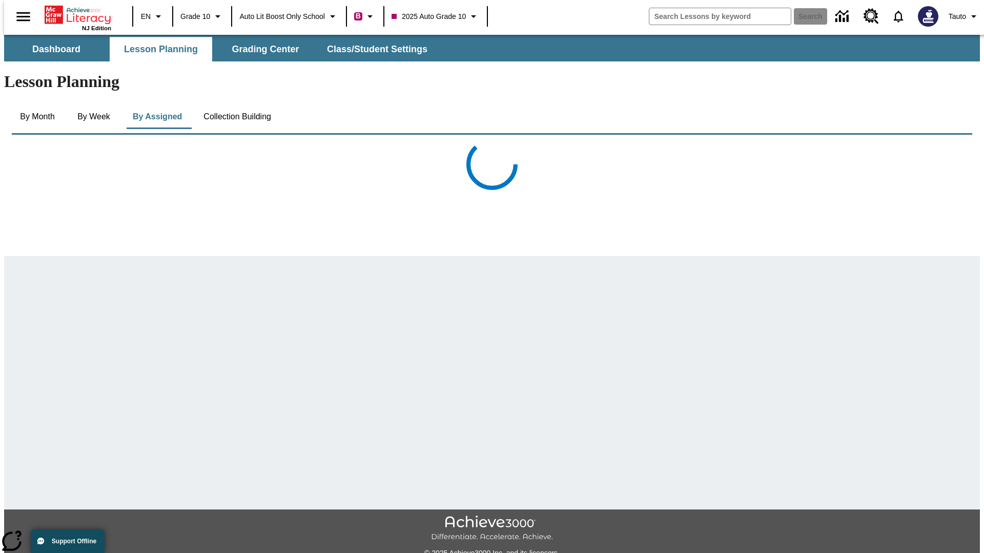  What do you see at coordinates (871, 16) in the screenshot?
I see `a: Resource Center, Will open in new tab` at bounding box center [871, 16].